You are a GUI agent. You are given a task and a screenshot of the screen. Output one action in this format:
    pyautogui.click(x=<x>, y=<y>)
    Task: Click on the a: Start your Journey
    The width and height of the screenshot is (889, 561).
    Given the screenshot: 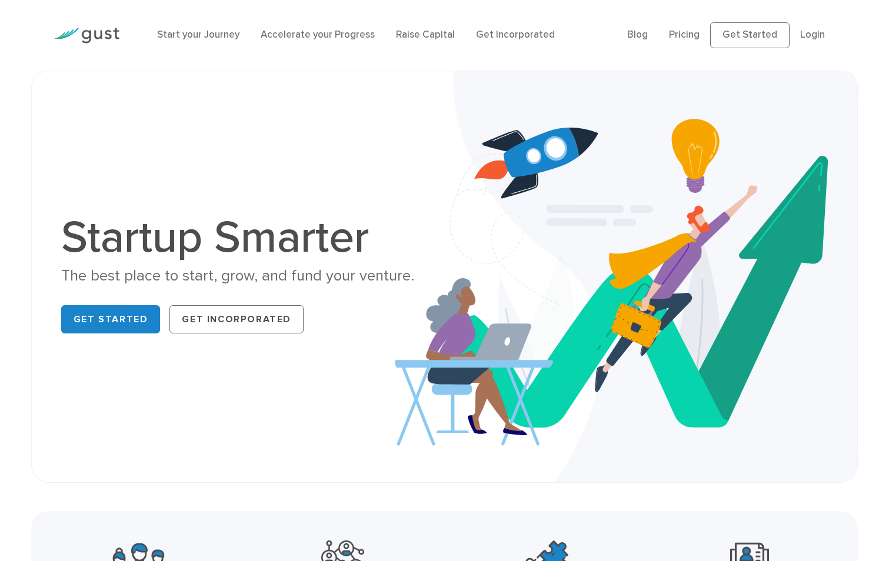 What is the action you would take?
    pyautogui.click(x=198, y=35)
    